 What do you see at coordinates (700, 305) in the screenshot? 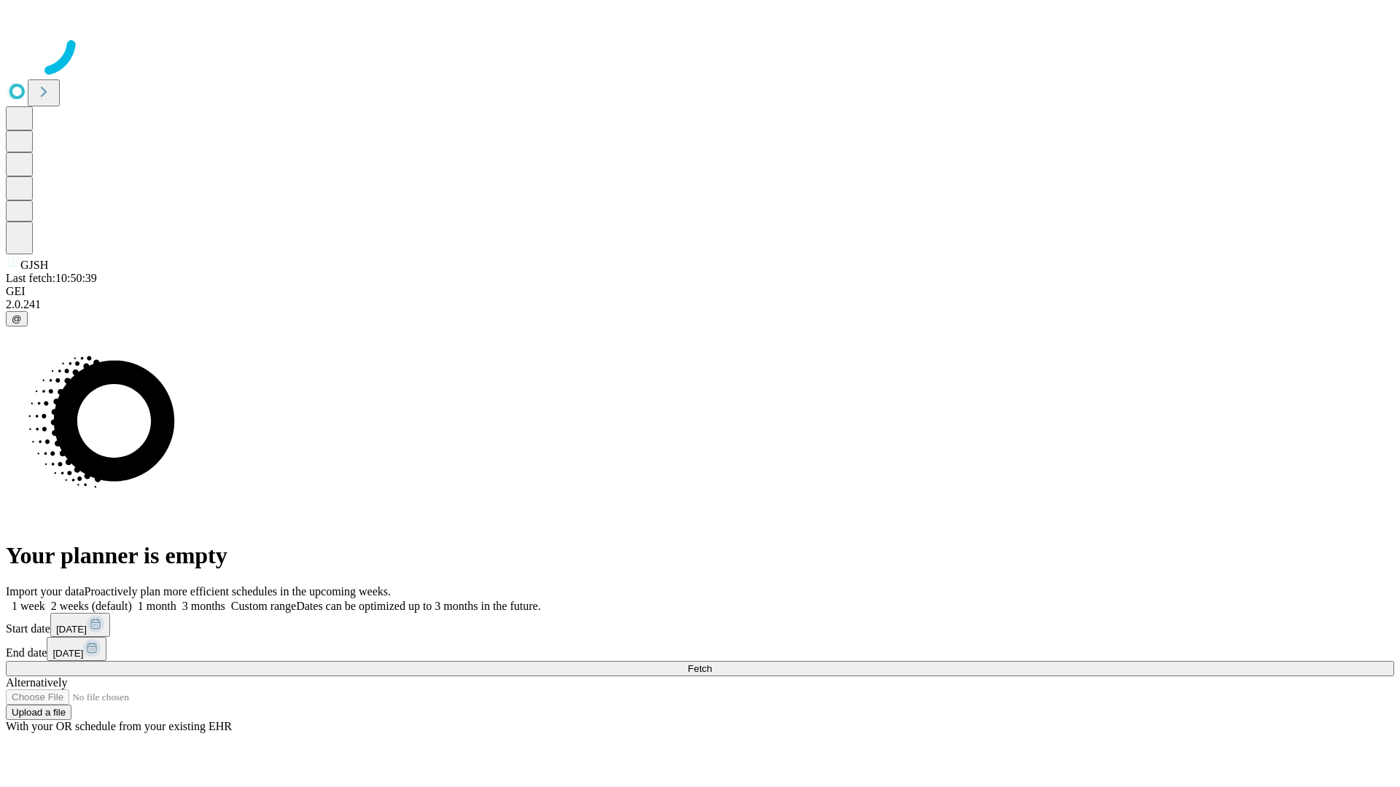
I see `div: 2.0.241` at bounding box center [700, 305].